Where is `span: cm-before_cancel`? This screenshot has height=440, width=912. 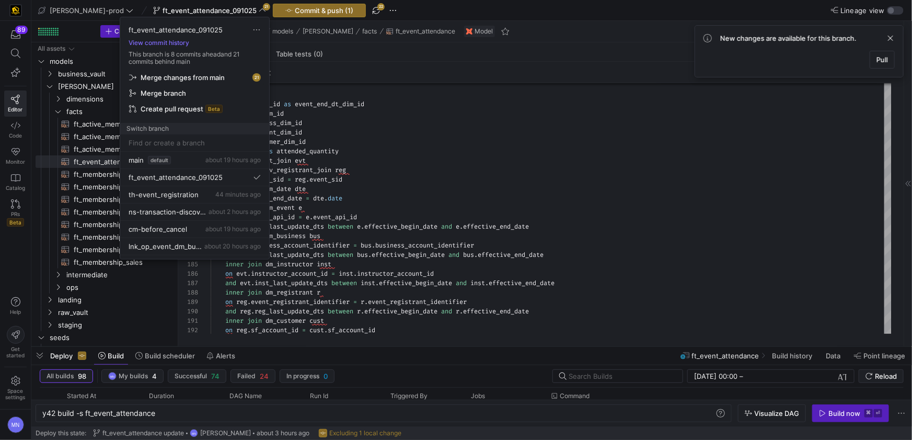 span: cm-before_cancel is located at coordinates (158, 229).